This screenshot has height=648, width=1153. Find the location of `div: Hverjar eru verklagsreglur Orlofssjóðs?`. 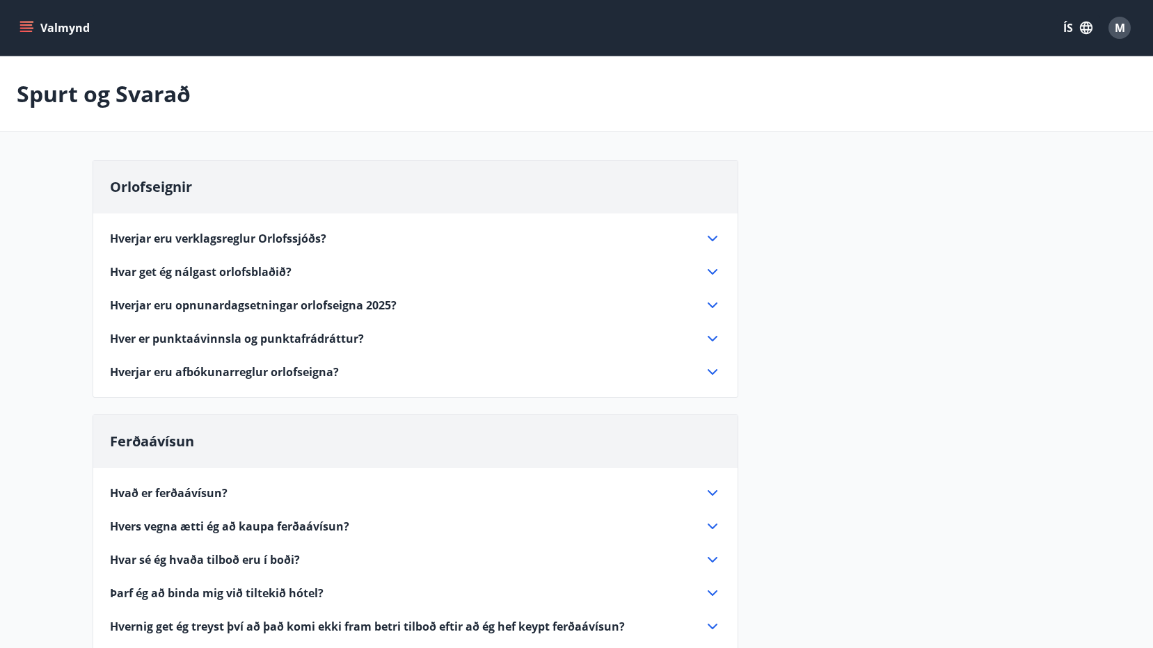

div: Hverjar eru verklagsreglur Orlofssjóðs? is located at coordinates (415, 239).